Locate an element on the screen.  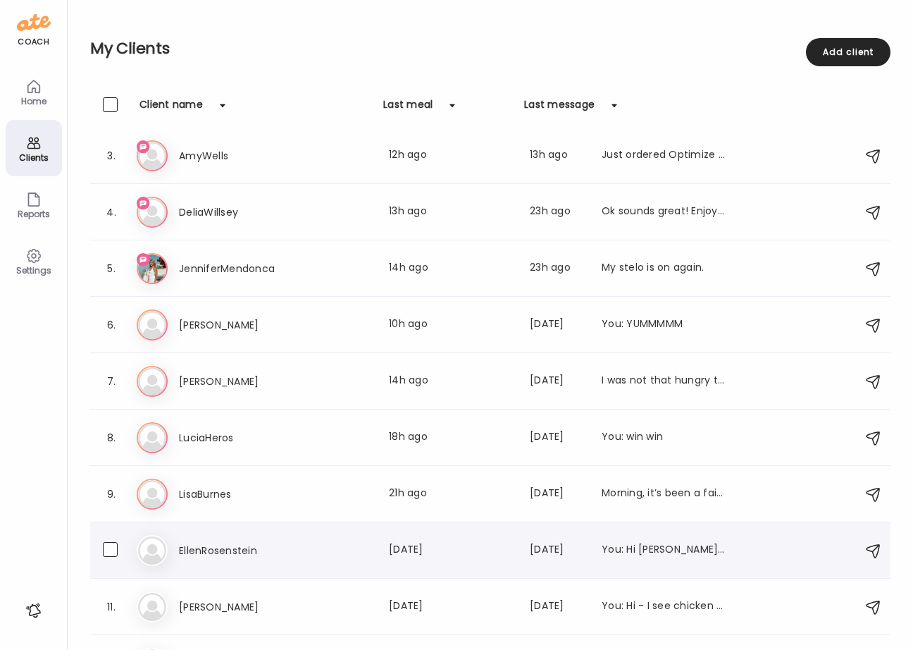
h3: LuciaHeros is located at coordinates (241, 438).